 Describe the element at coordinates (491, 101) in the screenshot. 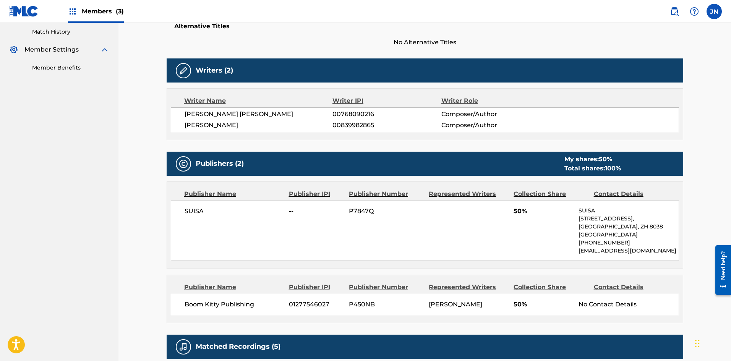

I see `div: Writer Role` at that location.